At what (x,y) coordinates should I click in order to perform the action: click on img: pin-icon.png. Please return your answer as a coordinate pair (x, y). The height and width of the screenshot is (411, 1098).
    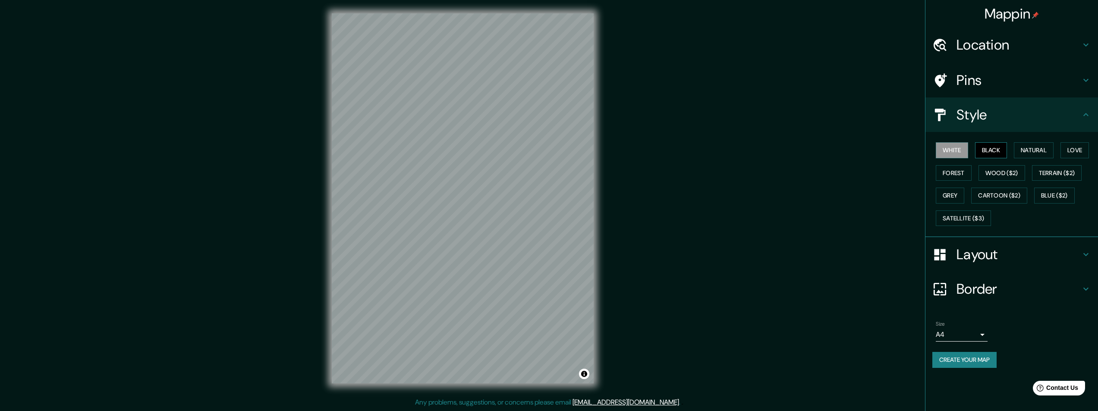
    Looking at the image, I should click on (1036, 15).